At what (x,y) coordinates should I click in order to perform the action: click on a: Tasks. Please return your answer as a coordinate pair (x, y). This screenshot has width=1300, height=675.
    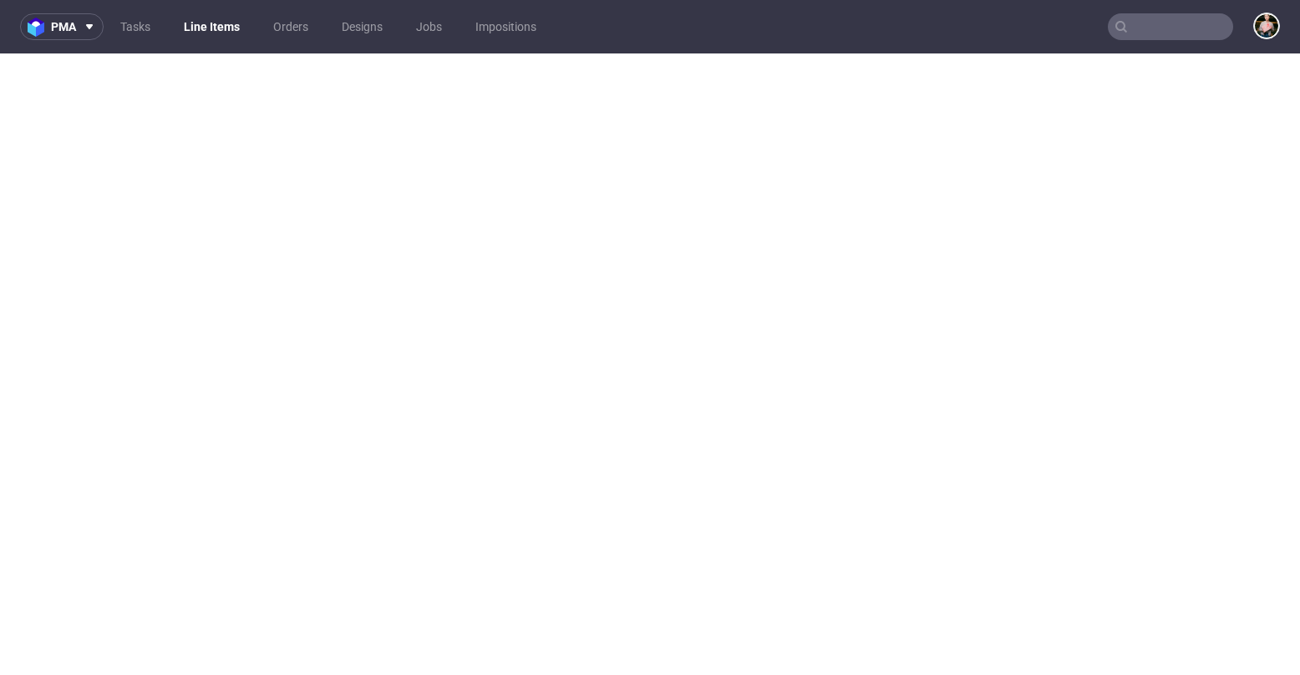
    Looking at the image, I should click on (135, 27).